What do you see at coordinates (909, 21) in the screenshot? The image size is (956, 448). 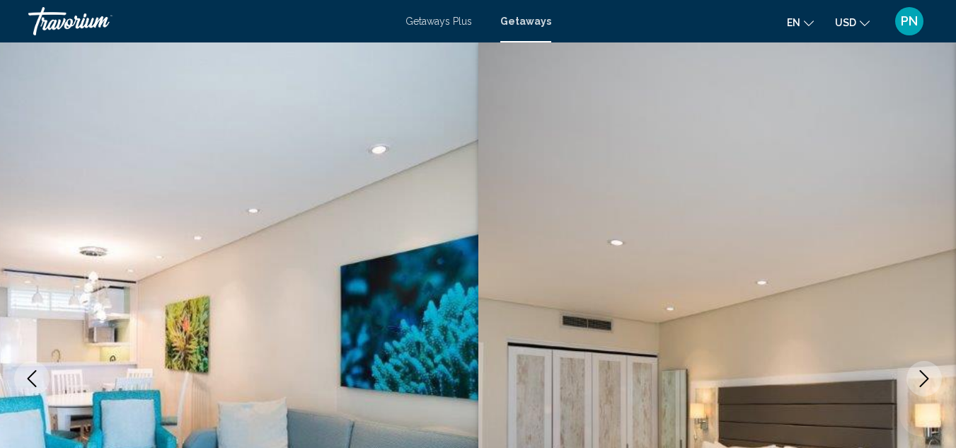 I see `span: PN` at bounding box center [909, 21].